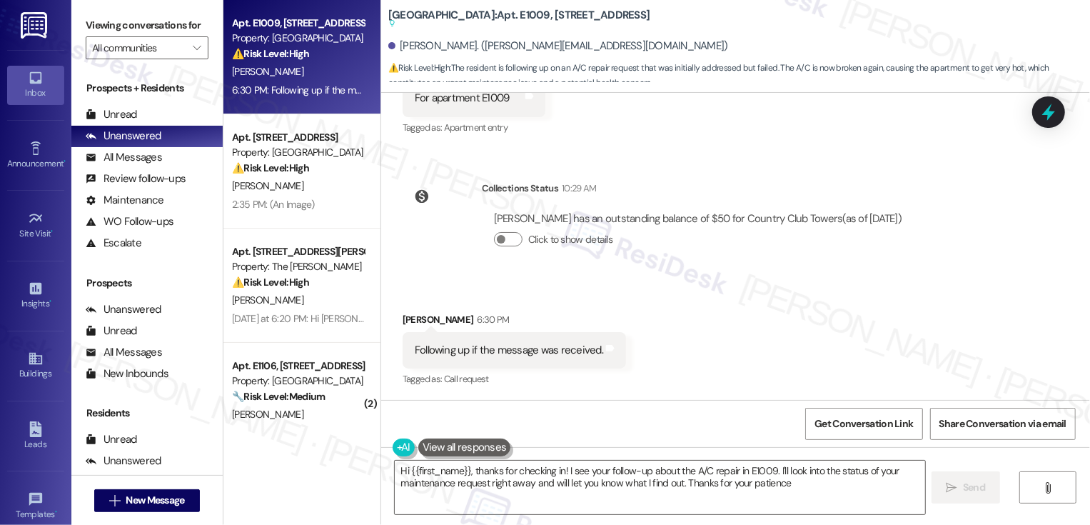 The height and width of the screenshot is (525, 1090). I want to click on div: Maintenance, so click(125, 200).